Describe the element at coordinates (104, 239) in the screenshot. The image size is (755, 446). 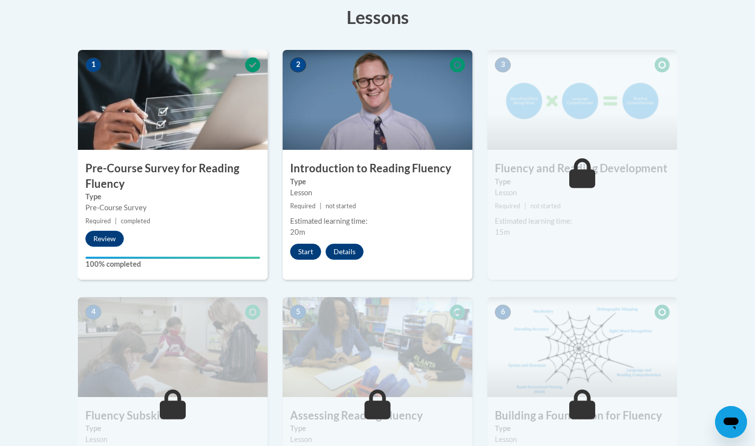
I see `button: Review` at that location.